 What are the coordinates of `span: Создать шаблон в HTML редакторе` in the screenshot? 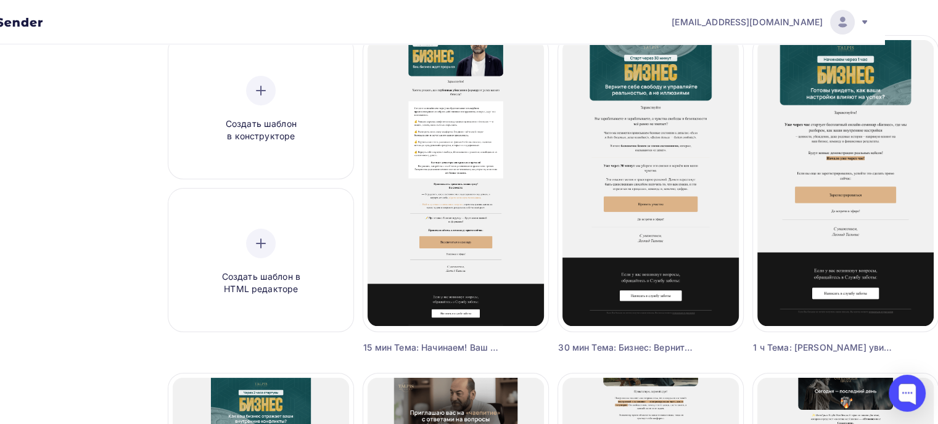 It's located at (261, 283).